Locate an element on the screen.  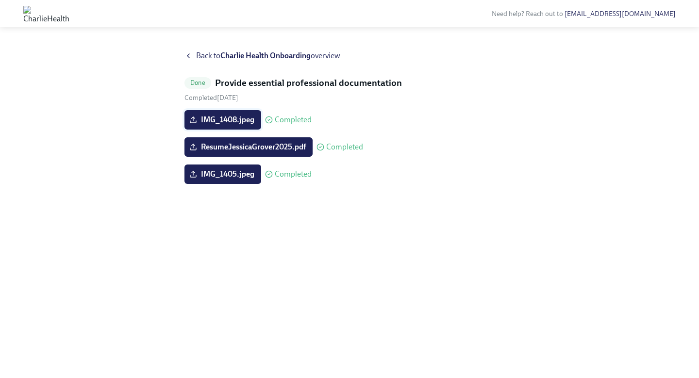
label: ResumeJessicaGrover2025.pdf is located at coordinates (248, 147).